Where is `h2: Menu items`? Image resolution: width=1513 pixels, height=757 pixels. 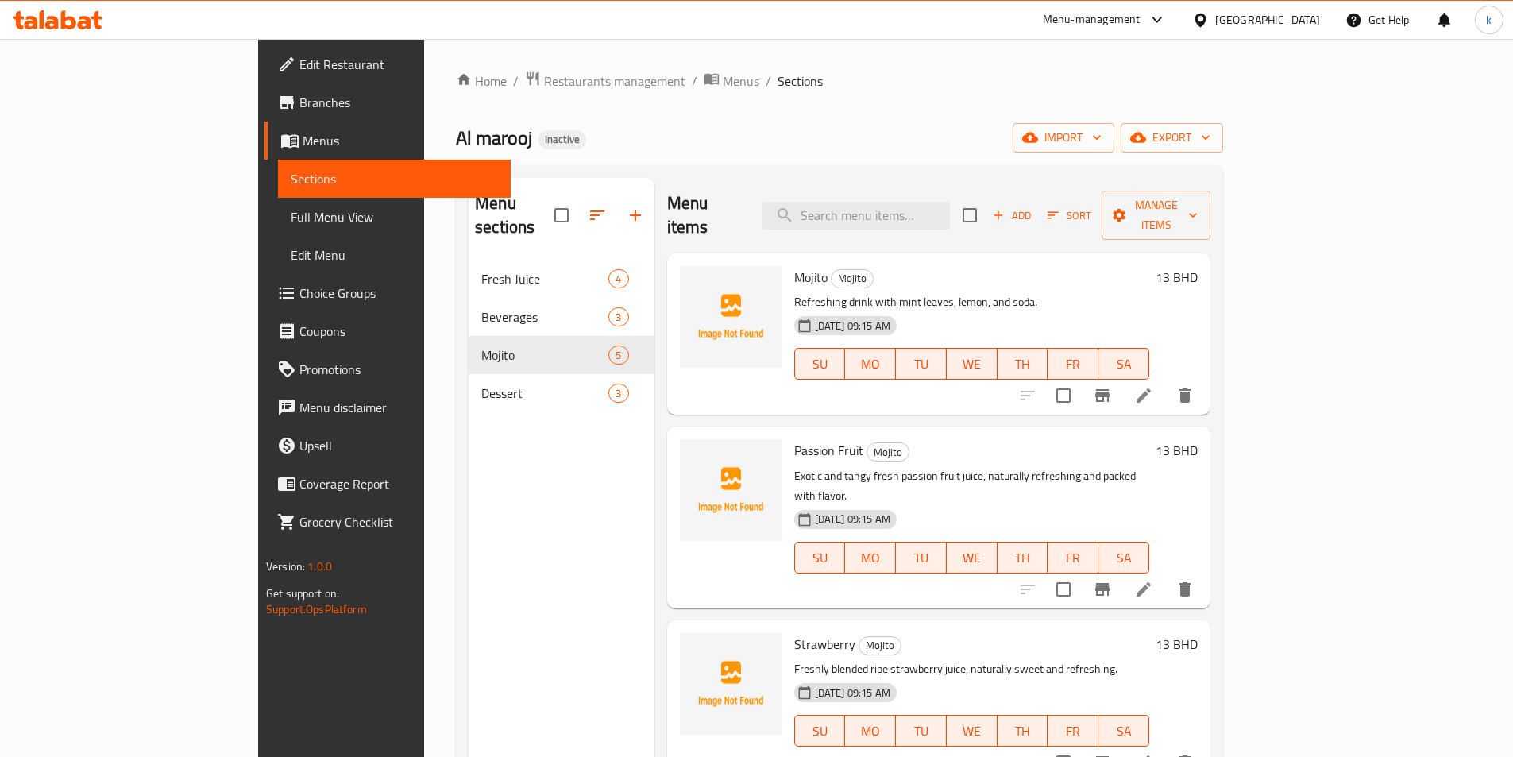
h2: Menu items is located at coordinates (705, 215).